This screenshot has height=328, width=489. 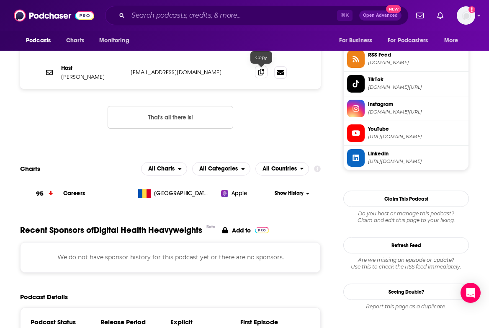 I want to click on button: Show History, so click(x=292, y=193).